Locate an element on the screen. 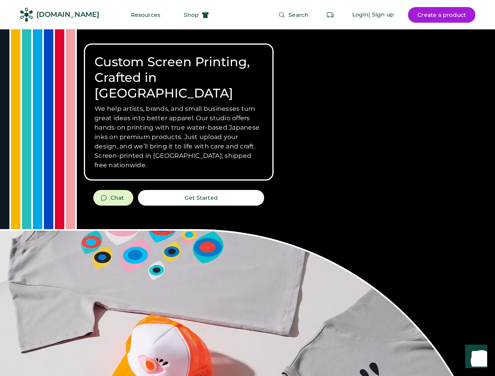 The image size is (495, 376). div: Login is located at coordinates (361, 15).